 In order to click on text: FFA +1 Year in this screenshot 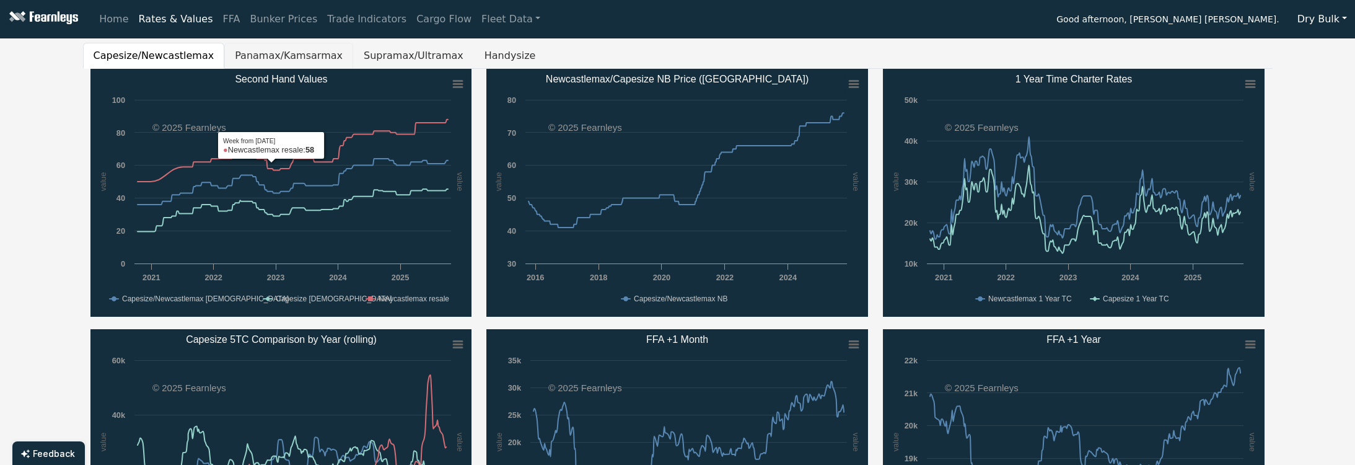, I will do `click(1075, 339)`.